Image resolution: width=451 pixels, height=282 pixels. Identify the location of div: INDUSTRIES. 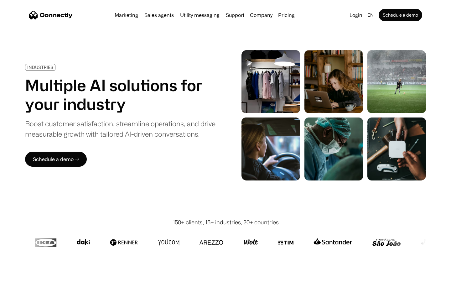
(40, 67).